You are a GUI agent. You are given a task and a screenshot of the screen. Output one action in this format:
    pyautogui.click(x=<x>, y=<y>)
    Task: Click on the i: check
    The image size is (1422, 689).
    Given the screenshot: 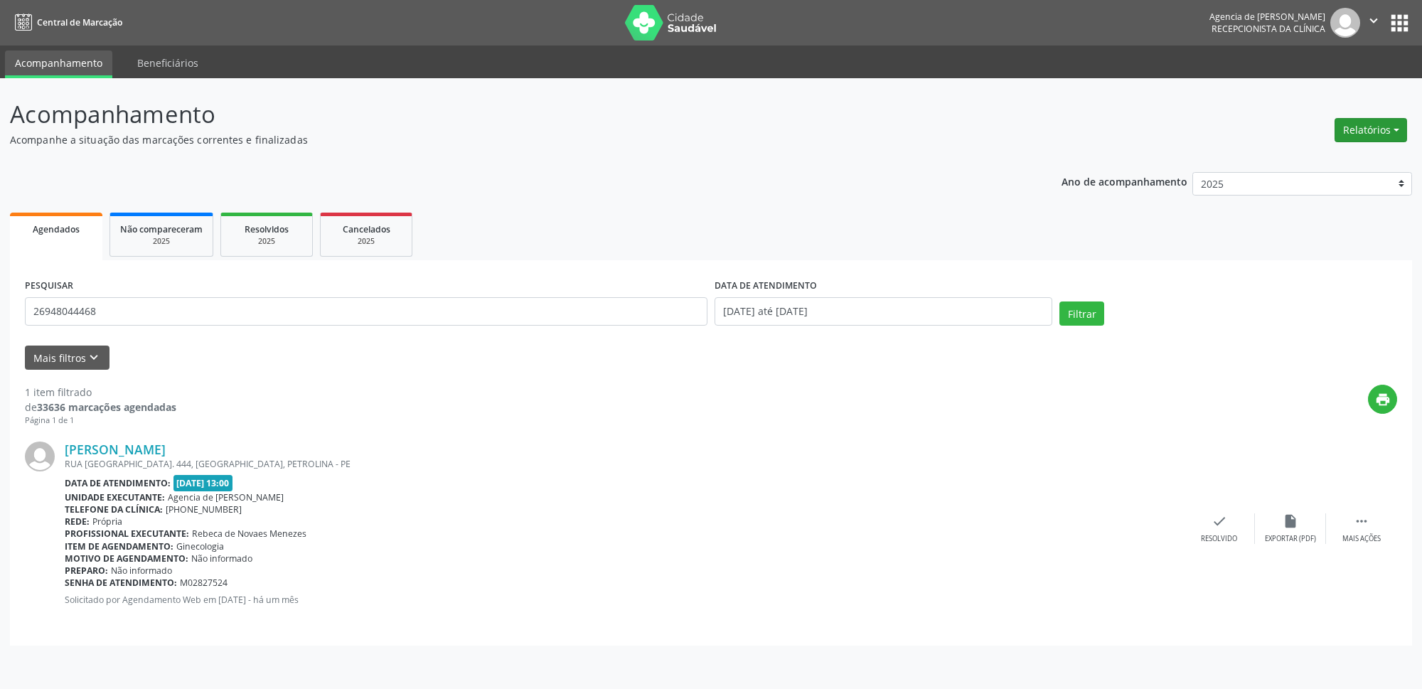 What is the action you would take?
    pyautogui.click(x=1219, y=521)
    